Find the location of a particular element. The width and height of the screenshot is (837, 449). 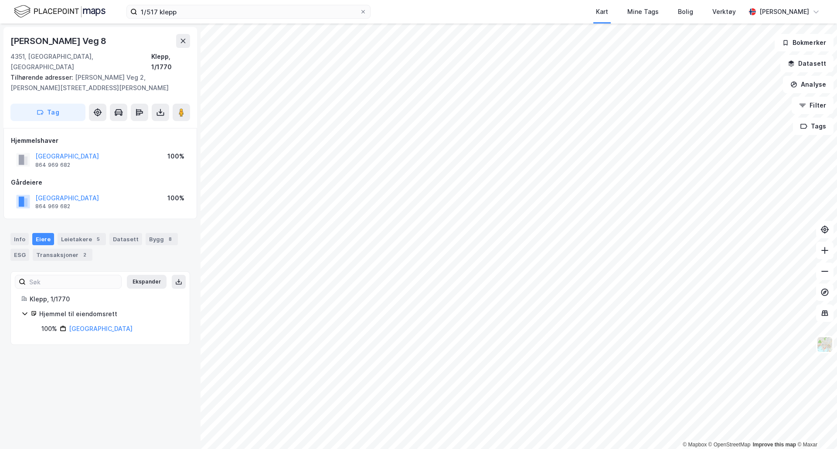

input: Søk på adresse, matrikkel, gårdeiere, leietakere eller personer is located at coordinates (248, 12).